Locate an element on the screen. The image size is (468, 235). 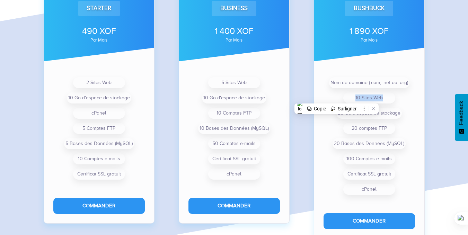
li: 2 Sites Web is located at coordinates (99, 83).